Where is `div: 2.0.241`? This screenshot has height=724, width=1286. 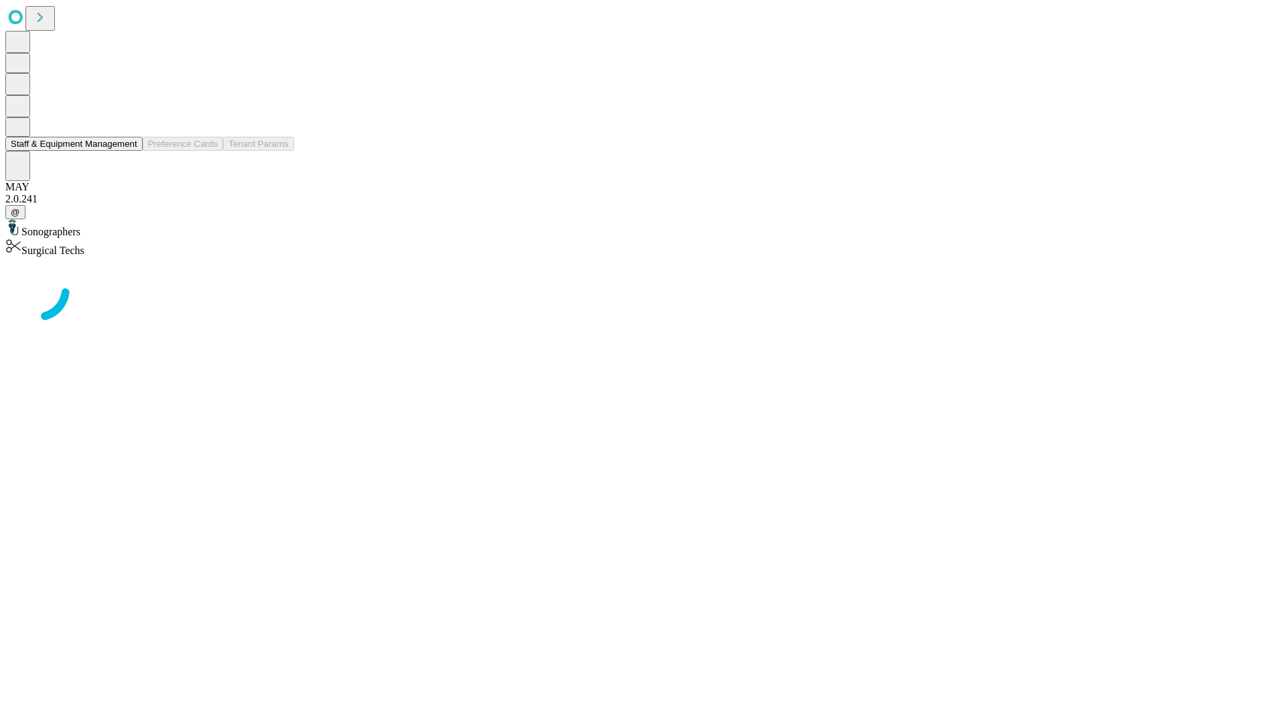
div: 2.0.241 is located at coordinates (643, 199).